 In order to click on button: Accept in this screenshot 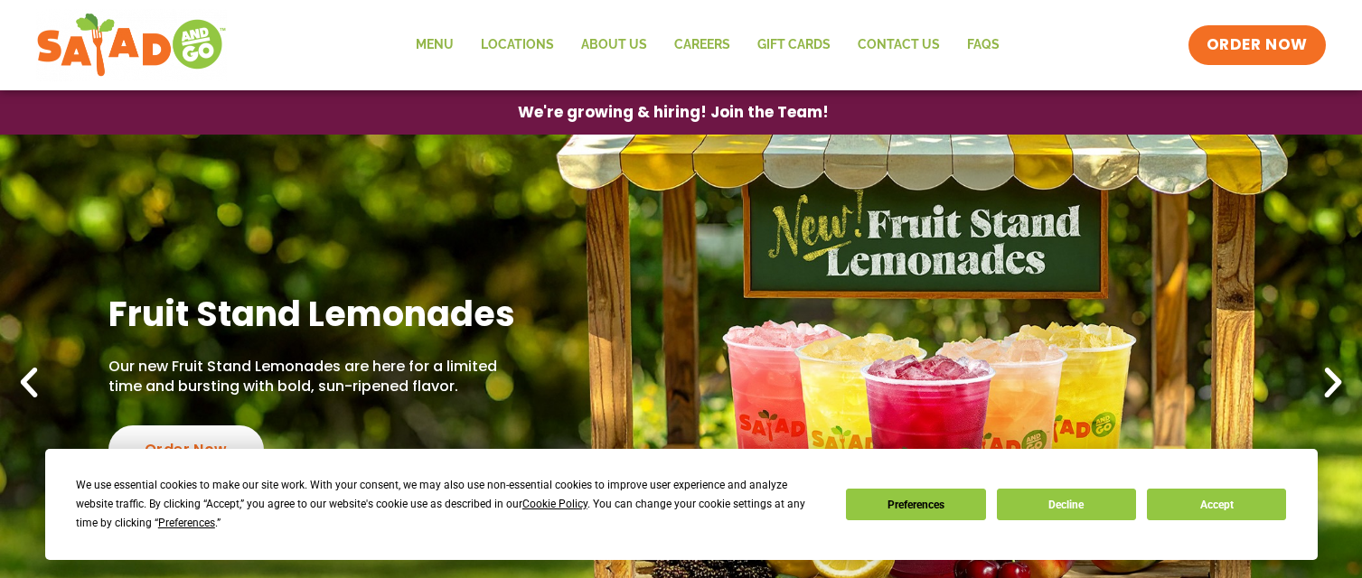, I will do `click(1217, 504)`.